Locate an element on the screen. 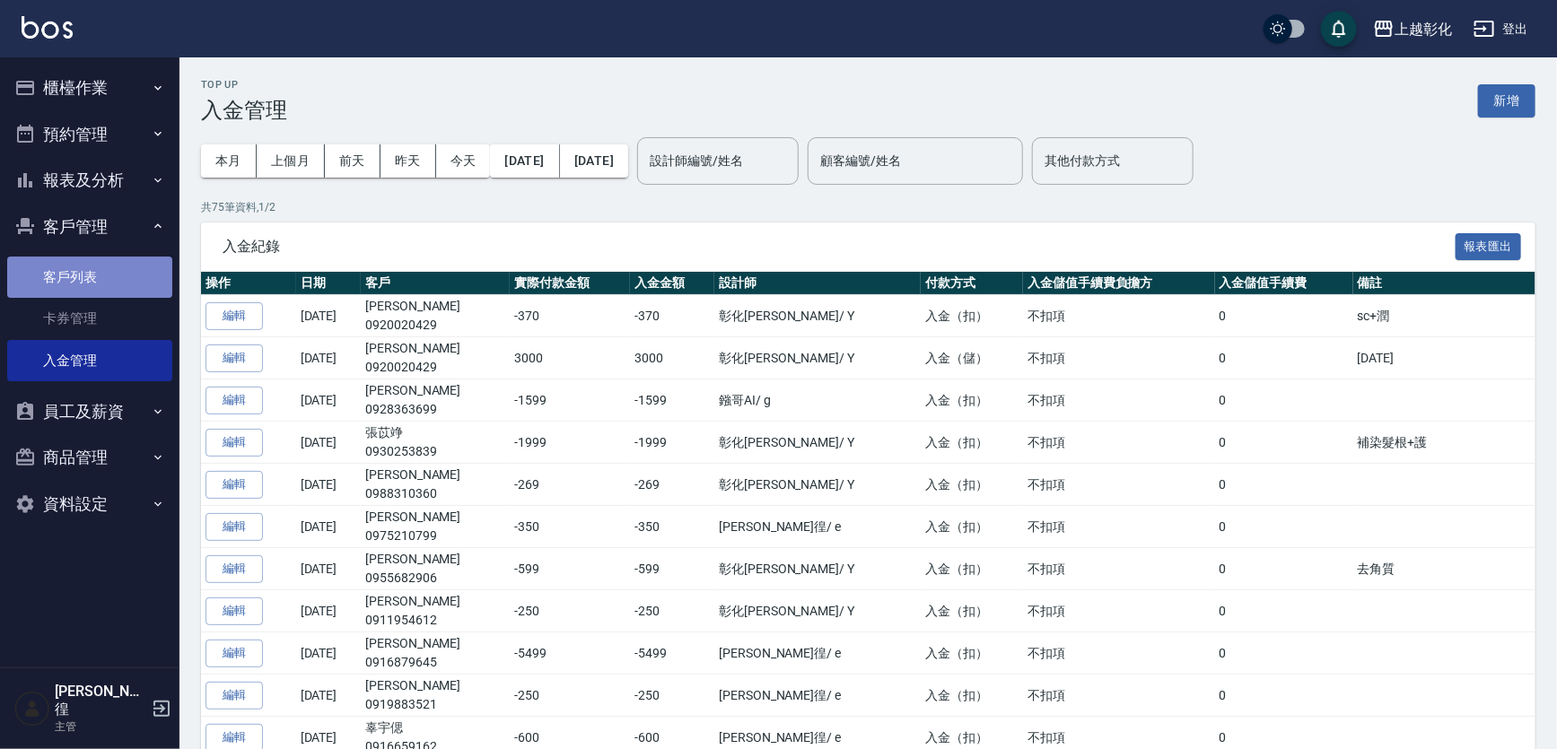  td: 去角質 is located at coordinates (1444, 569).